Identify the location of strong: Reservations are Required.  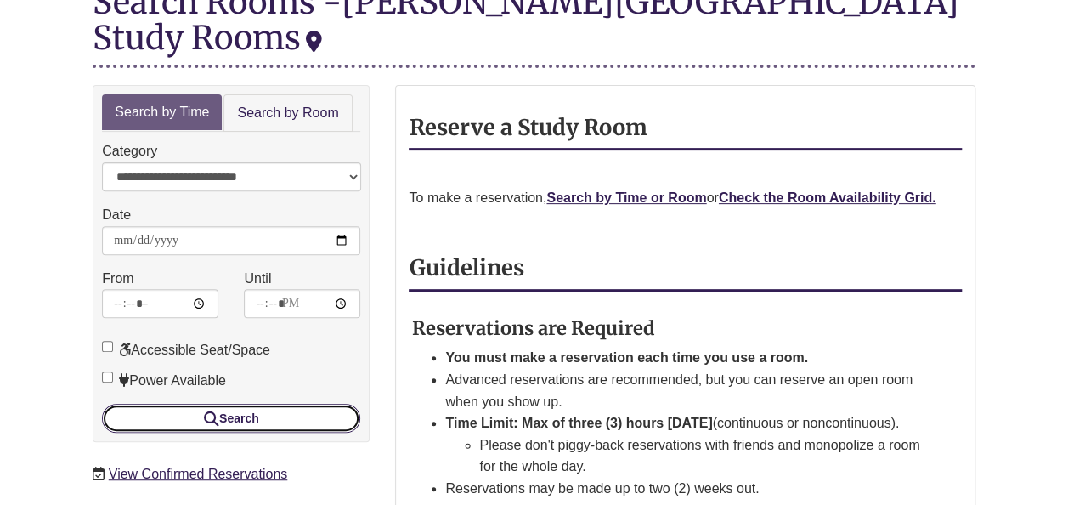
(533, 328).